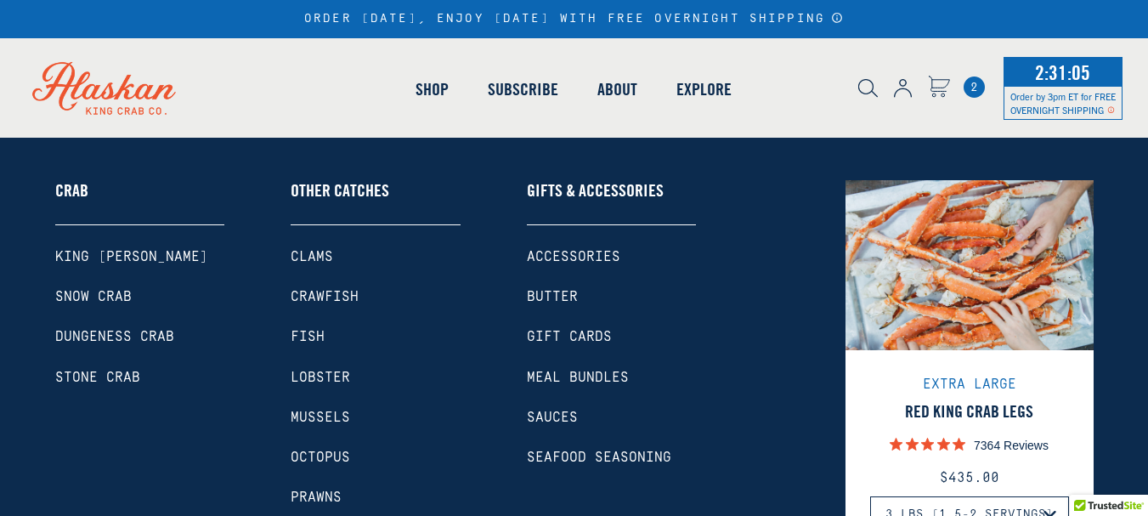  I want to click on a: Clams, so click(376, 257).